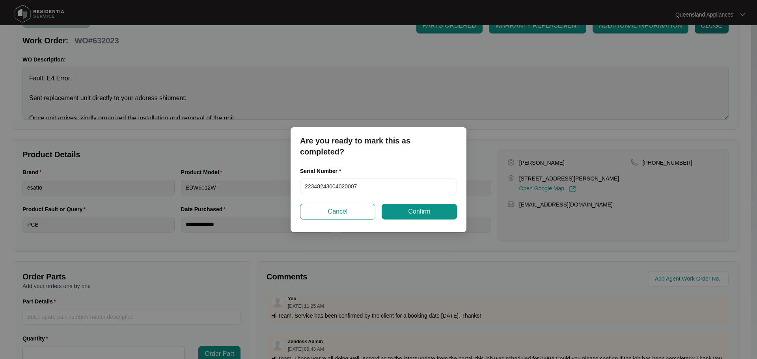 The height and width of the screenshot is (359, 757). Describe the element at coordinates (419, 212) in the screenshot. I see `span: Confirm` at that location.